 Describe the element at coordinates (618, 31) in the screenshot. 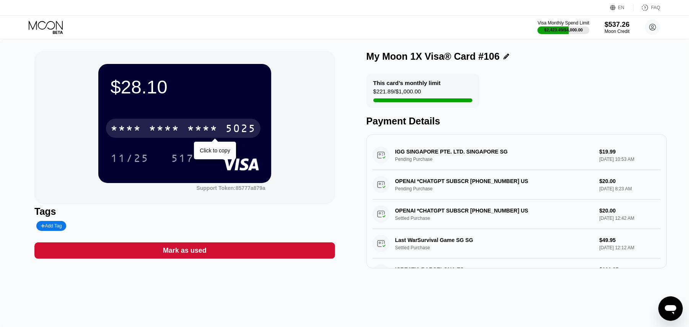

I see `div: Moon Credit` at that location.